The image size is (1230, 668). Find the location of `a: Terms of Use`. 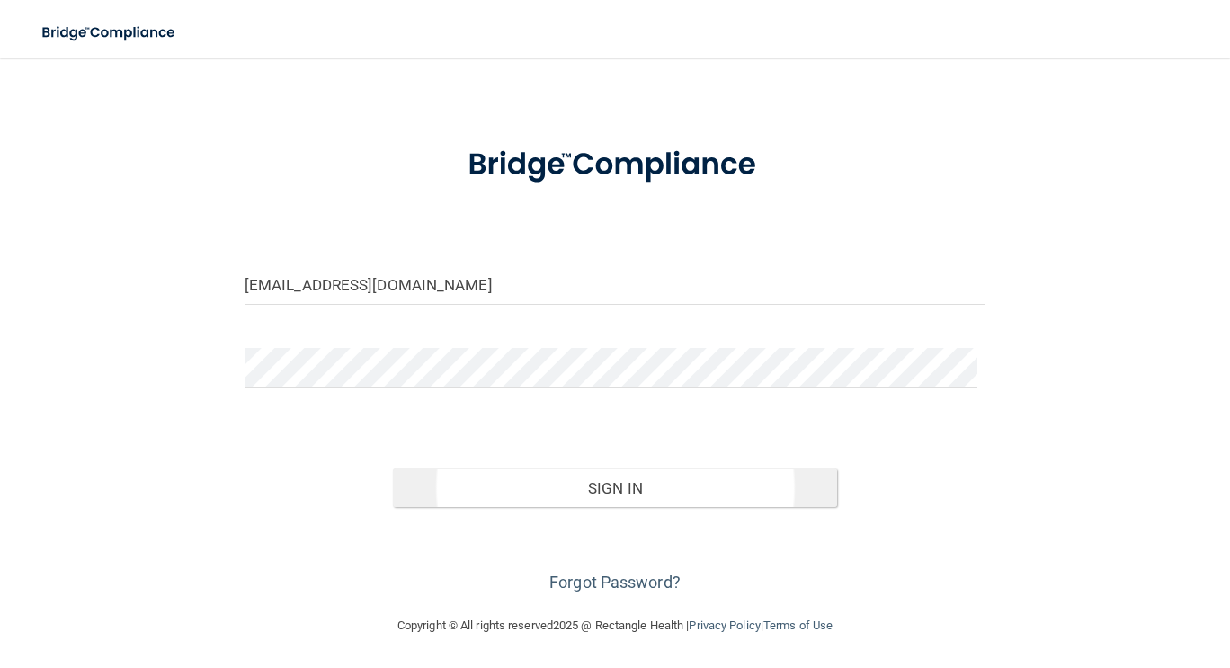

a: Terms of Use is located at coordinates (797, 625).